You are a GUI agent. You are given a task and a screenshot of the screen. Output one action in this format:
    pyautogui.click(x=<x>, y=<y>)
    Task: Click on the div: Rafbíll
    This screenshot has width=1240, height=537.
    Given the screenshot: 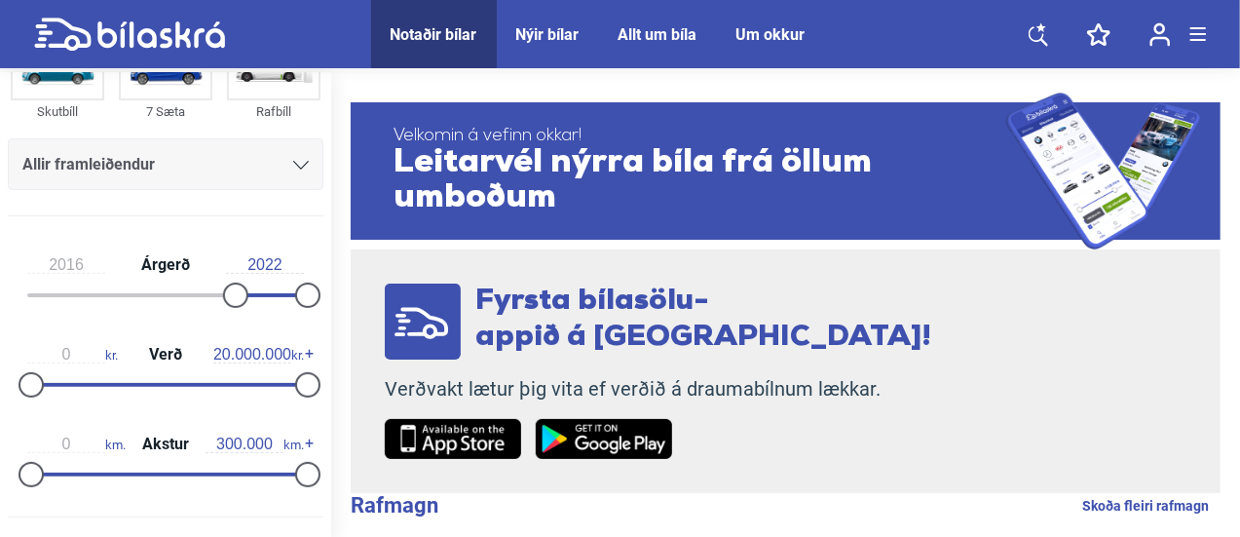 What is the action you would take?
    pyautogui.click(x=274, y=111)
    